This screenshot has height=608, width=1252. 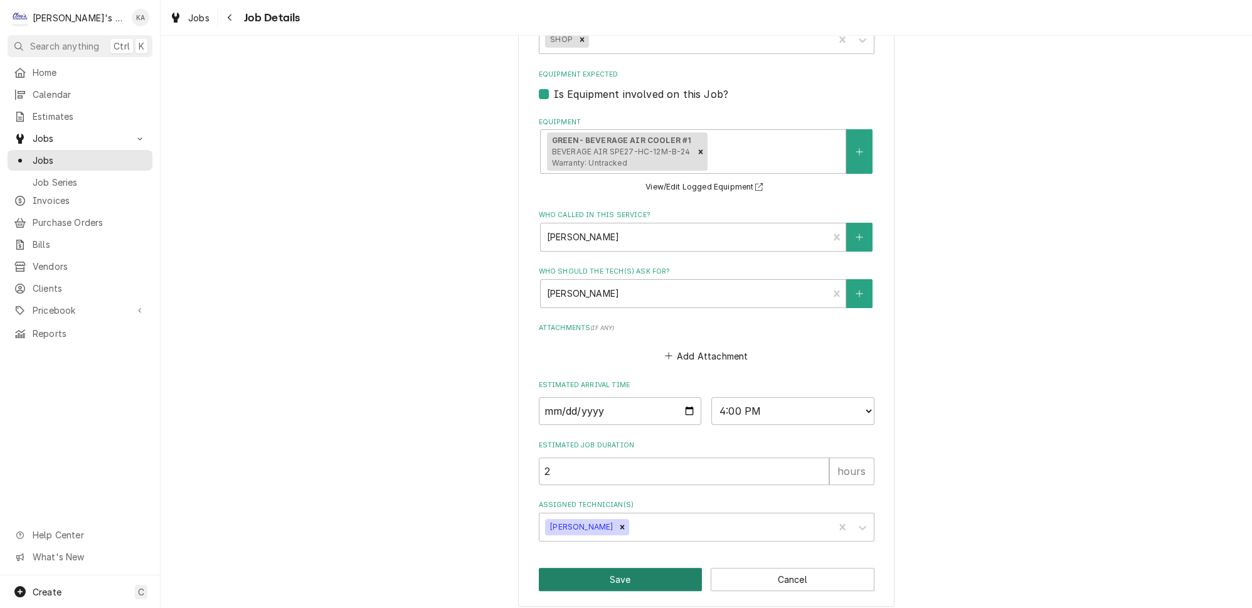 I want to click on span: Search anything, so click(x=65, y=46).